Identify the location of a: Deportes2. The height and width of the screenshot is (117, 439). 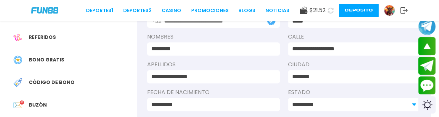
(137, 10).